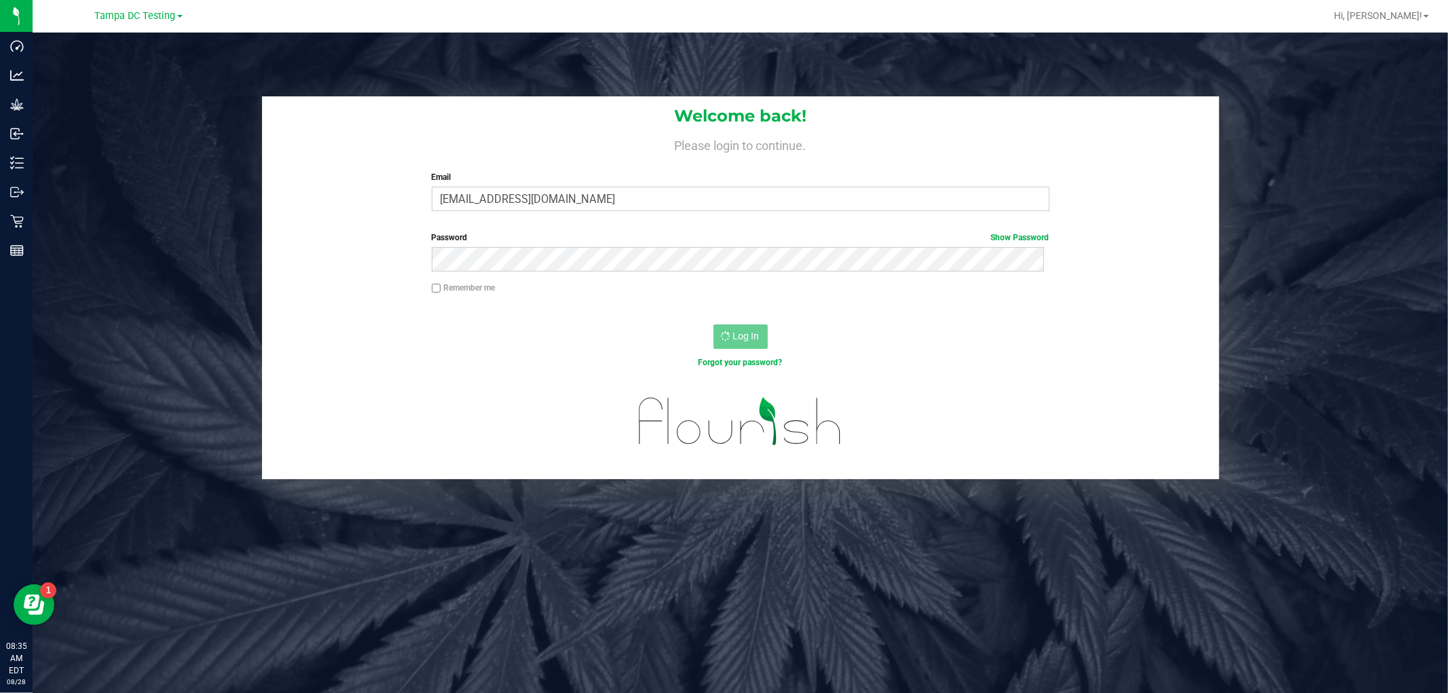 Image resolution: width=1448 pixels, height=693 pixels. I want to click on span: Tampa DC Testing, so click(135, 16).